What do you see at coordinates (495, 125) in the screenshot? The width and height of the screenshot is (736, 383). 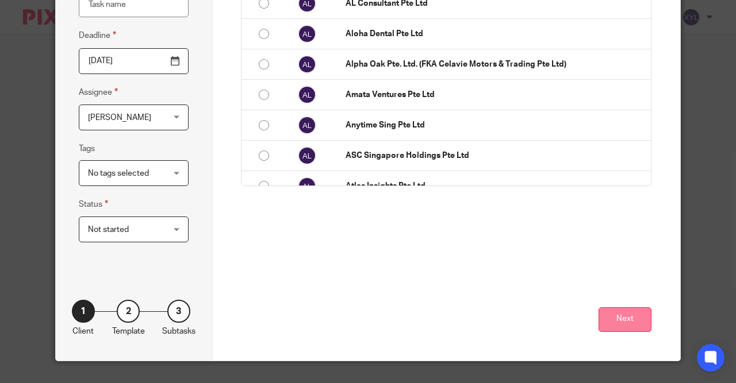 I see `p: Anytime Sing Pte Ltd` at bounding box center [495, 125].